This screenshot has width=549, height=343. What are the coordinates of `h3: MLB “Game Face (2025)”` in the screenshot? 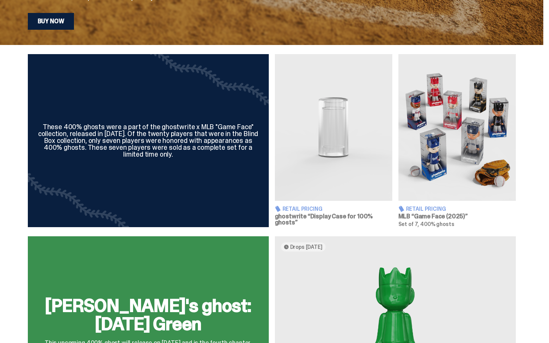 It's located at (457, 216).